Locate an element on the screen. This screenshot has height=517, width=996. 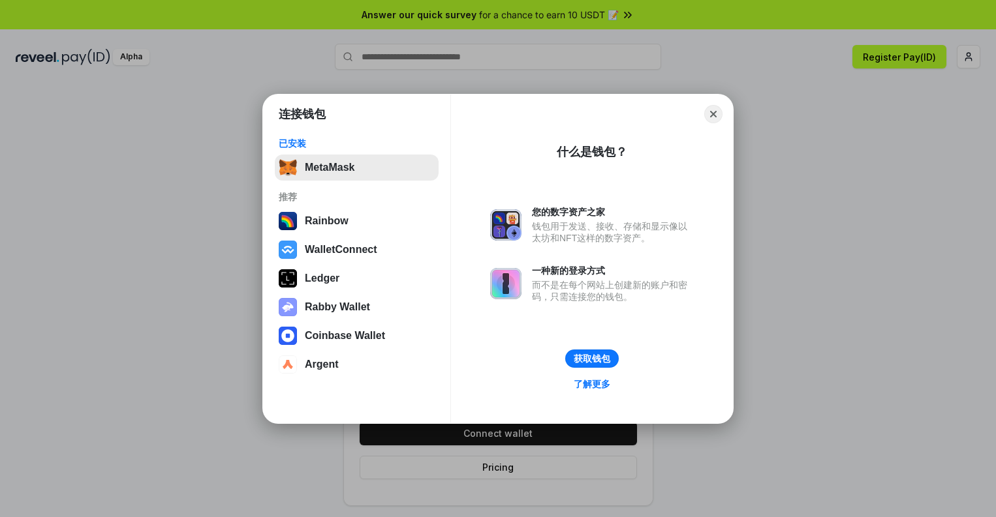
button: Ledger is located at coordinates (356, 279).